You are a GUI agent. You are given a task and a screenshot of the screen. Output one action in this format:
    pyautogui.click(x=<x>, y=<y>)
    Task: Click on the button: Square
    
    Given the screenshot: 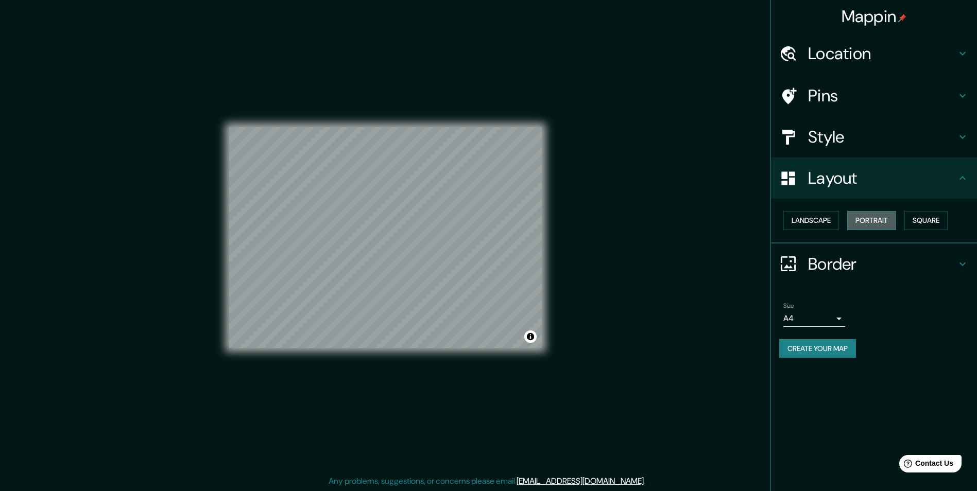 What is the action you would take?
    pyautogui.click(x=926, y=220)
    